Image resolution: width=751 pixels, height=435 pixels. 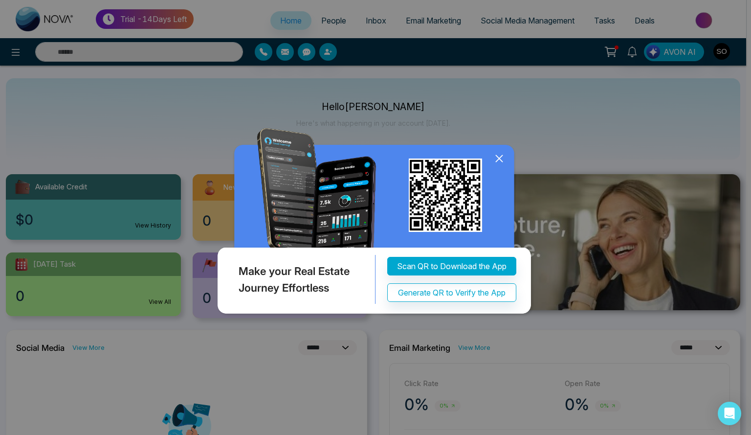 What do you see at coordinates (452, 292) in the screenshot?
I see `button: Generate QR to Verify the App` at bounding box center [452, 292].